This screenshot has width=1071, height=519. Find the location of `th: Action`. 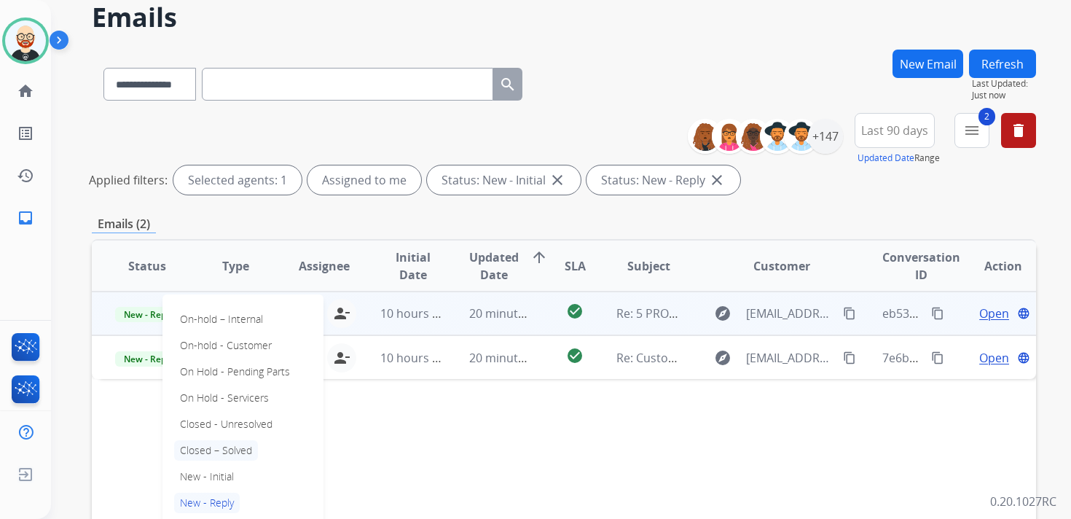

th: Action is located at coordinates (992, 266).